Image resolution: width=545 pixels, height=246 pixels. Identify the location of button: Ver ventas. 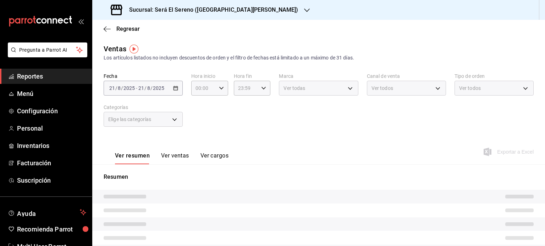
(175, 159).